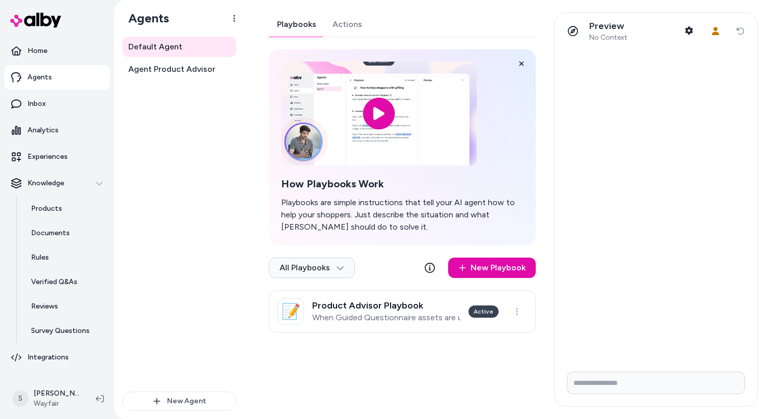  What do you see at coordinates (492, 268) in the screenshot?
I see `a: New Playbook` at bounding box center [492, 268].